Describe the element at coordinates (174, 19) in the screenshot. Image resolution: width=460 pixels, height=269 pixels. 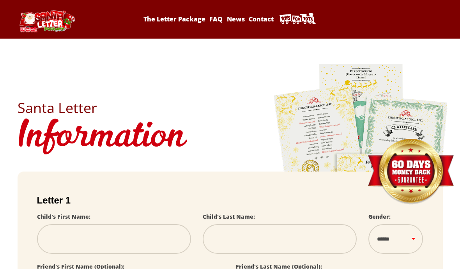
I see `a: The Letter Package` at that location.